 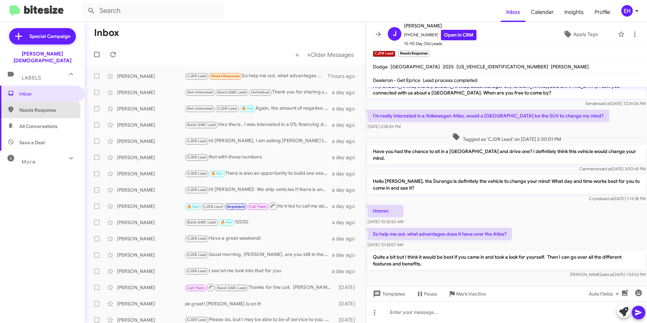 What do you see at coordinates (258, 108) in the screenshot?
I see `div: Again, the amount of negative equity that you have is requiring the down payment if you are not t...` at bounding box center [258, 108].